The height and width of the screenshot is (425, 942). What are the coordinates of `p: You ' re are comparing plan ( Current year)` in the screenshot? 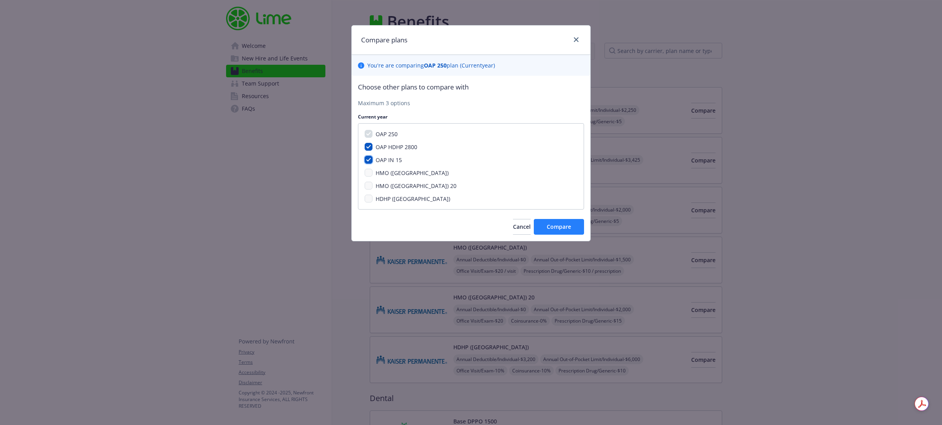 It's located at (431, 65).